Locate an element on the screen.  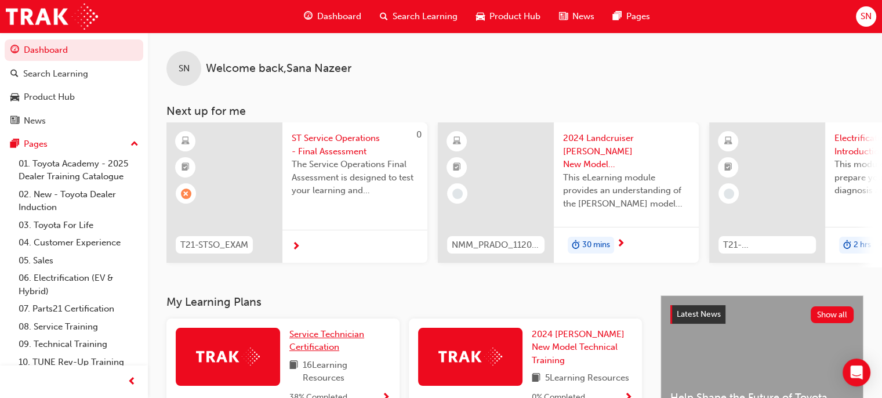
a: 01. Toyota Academy - 2025 Dealer Training Catalogue is located at coordinates (78, 170).